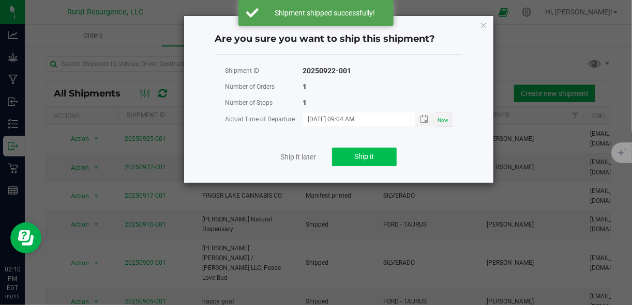 Image resolution: width=632 pixels, height=305 pixels. Describe the element at coordinates (264, 119) in the screenshot. I see `div: Actual Time of Departure` at that location.